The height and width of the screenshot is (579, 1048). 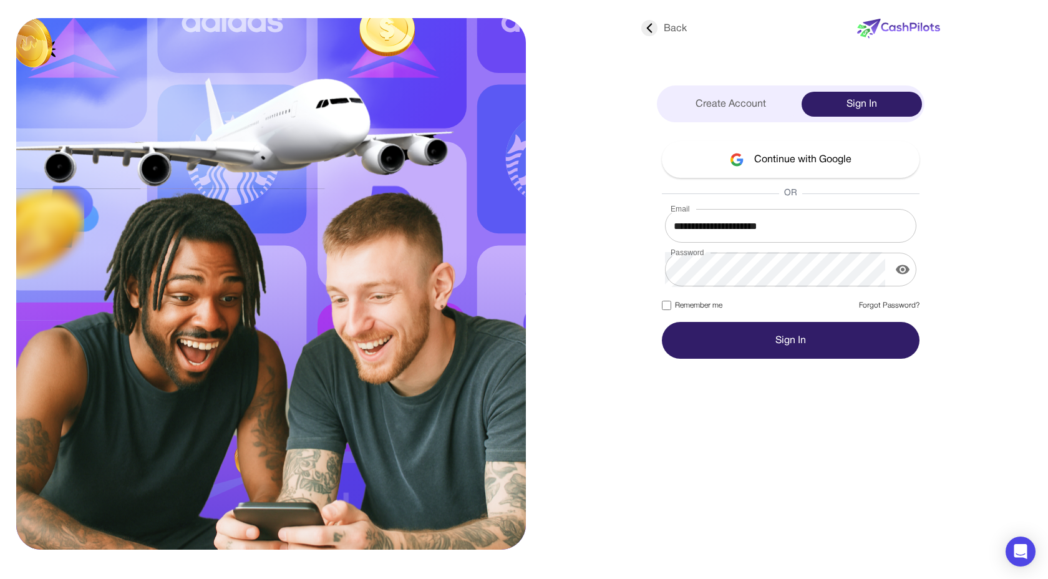 I want to click on button: Sign In, so click(x=790, y=340).